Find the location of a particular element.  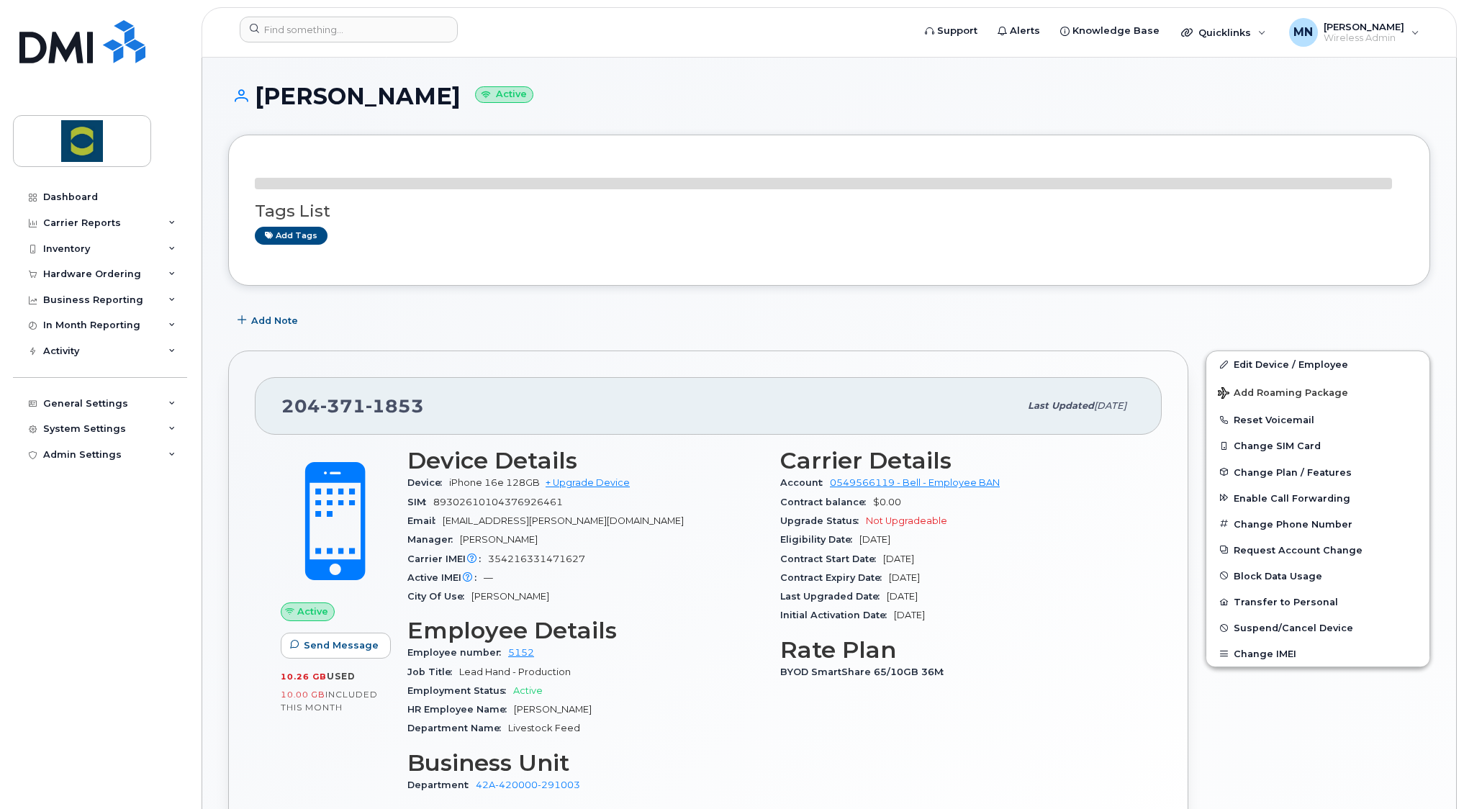

h3: Rate Plan is located at coordinates (958, 650).